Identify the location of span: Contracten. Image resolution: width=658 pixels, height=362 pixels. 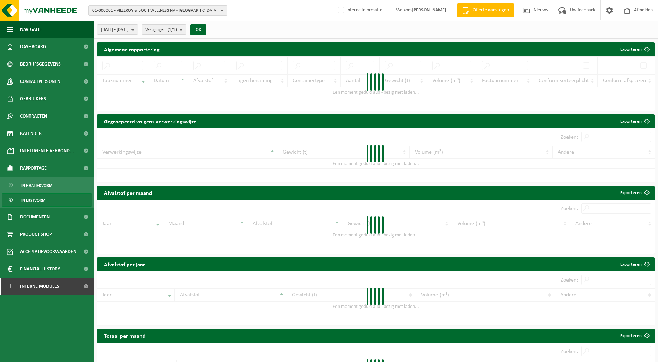
(34, 116).